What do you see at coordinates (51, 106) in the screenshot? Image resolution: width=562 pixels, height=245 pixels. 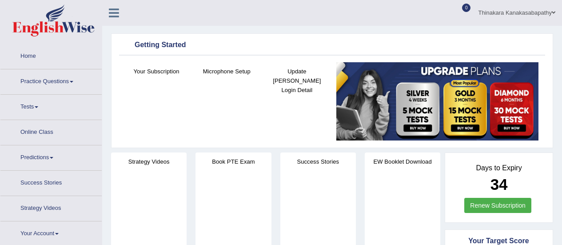 I see `a: Tests` at bounding box center [51, 106].